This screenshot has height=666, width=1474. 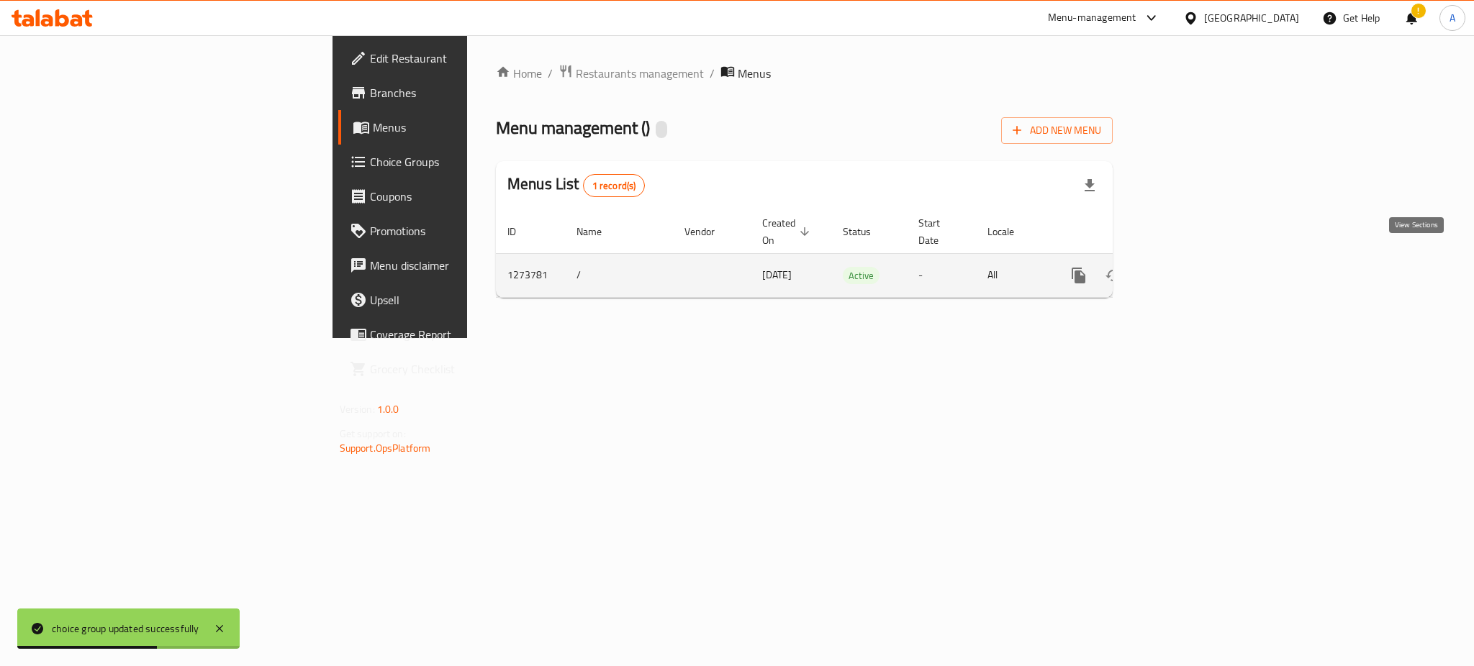 I want to click on span: Add New Menu, so click(x=1056, y=130).